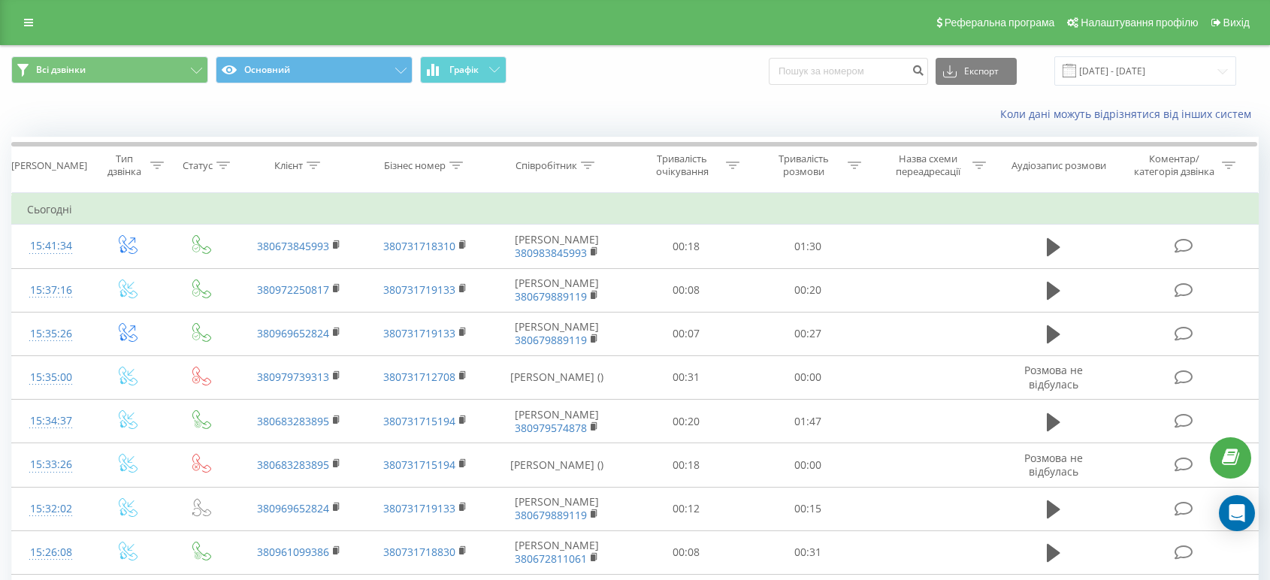 This screenshot has height=580, width=1270. I want to click on a: 380731712708, so click(419, 376).